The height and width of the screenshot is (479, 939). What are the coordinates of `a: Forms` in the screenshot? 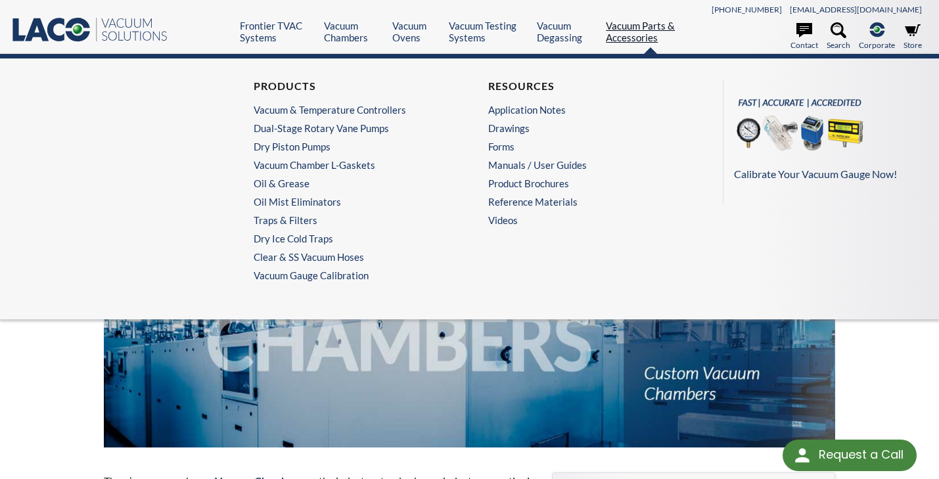 It's located at (584, 147).